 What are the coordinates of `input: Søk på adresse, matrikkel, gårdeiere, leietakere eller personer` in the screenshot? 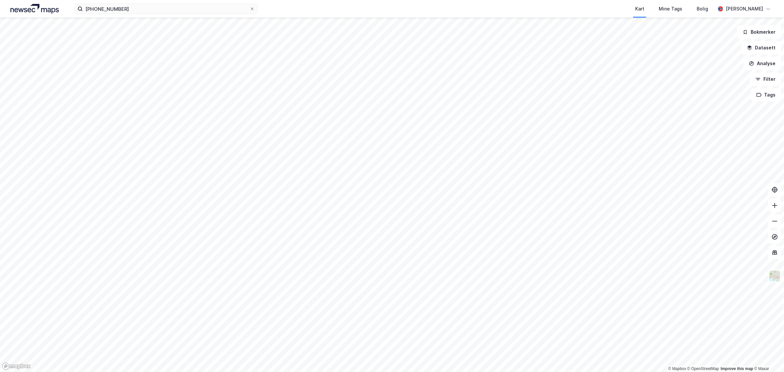 It's located at (166, 9).